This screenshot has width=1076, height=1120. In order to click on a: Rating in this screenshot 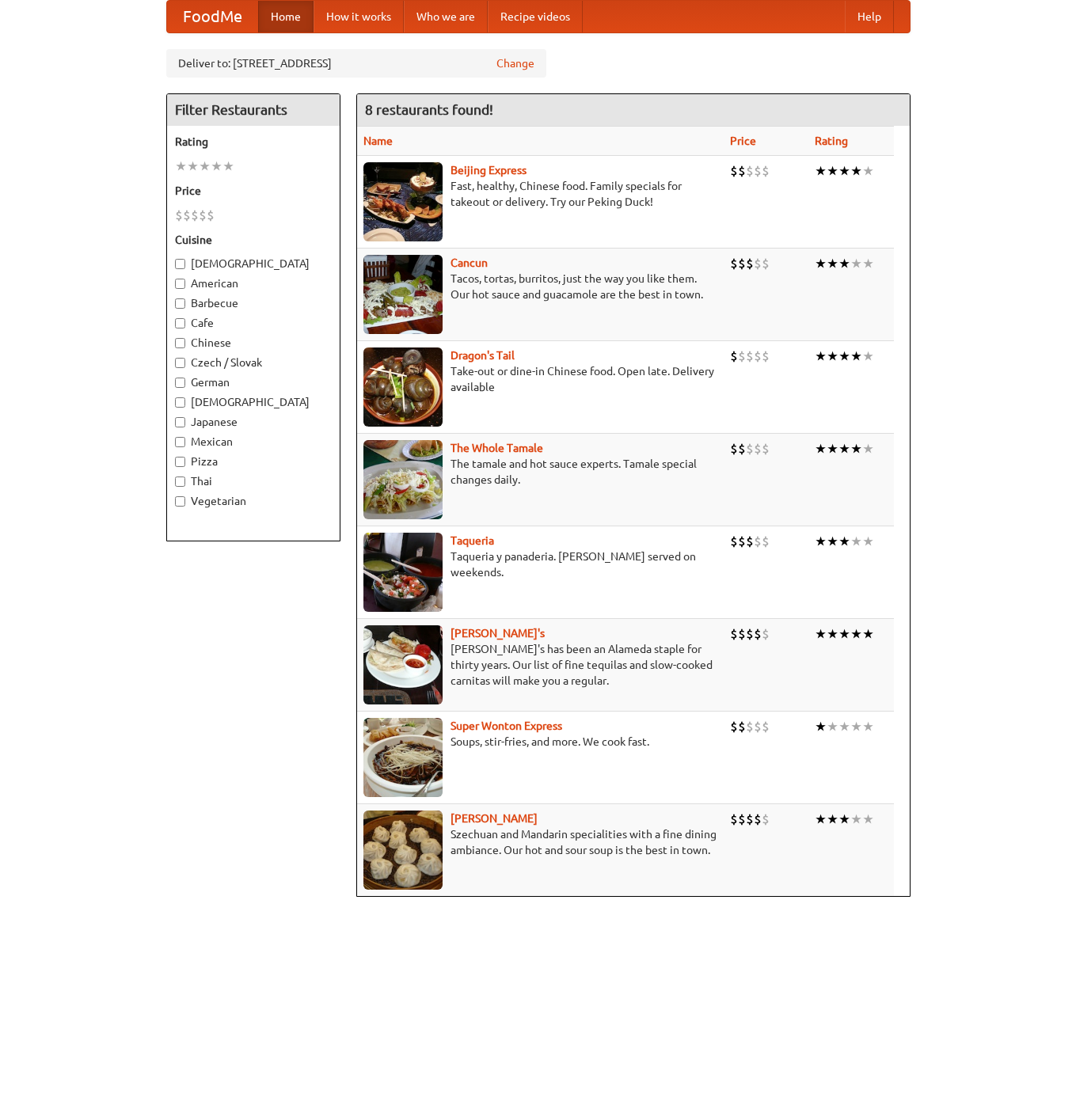, I will do `click(831, 141)`.